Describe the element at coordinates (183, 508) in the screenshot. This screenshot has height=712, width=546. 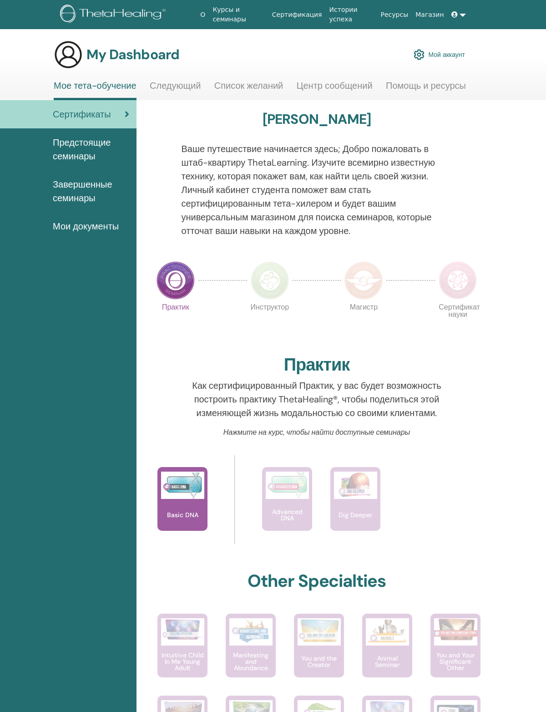
I see `a: Basic DNA Basic DNA` at that location.